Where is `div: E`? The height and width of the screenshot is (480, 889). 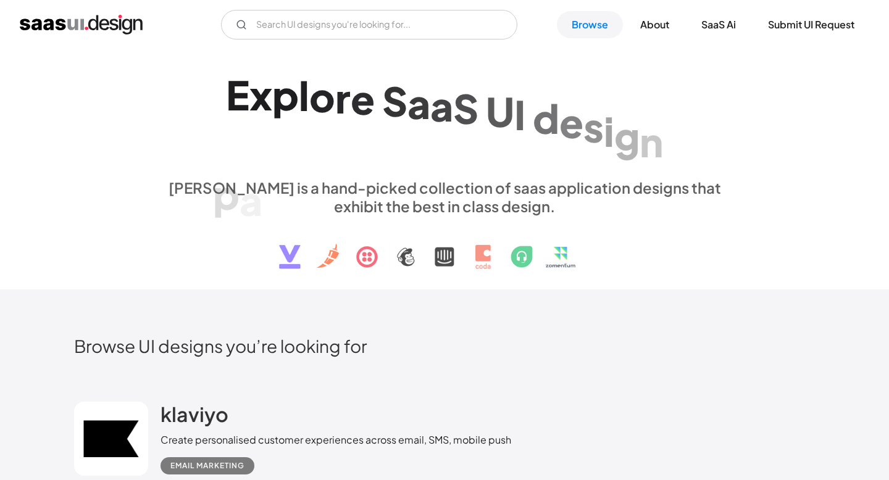
div: E is located at coordinates (238, 94).